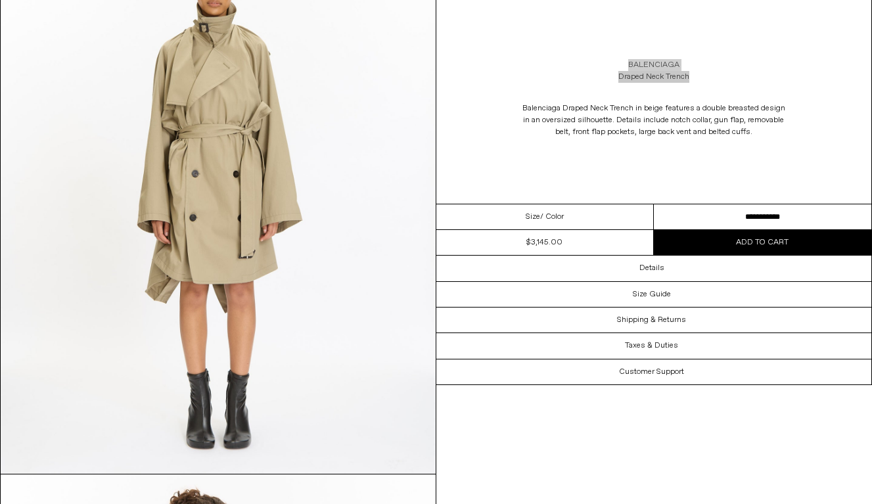 The width and height of the screenshot is (872, 504). Describe the element at coordinates (652, 268) in the screenshot. I see `h3: Details` at that location.